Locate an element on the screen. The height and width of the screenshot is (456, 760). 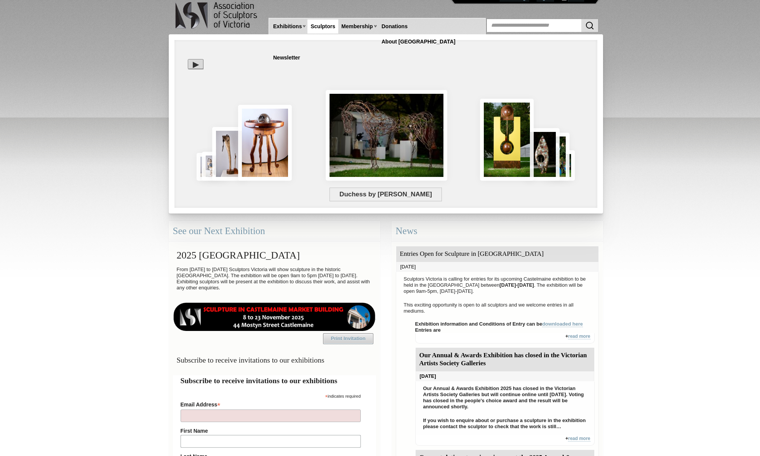
a: Membership is located at coordinates (357, 26).